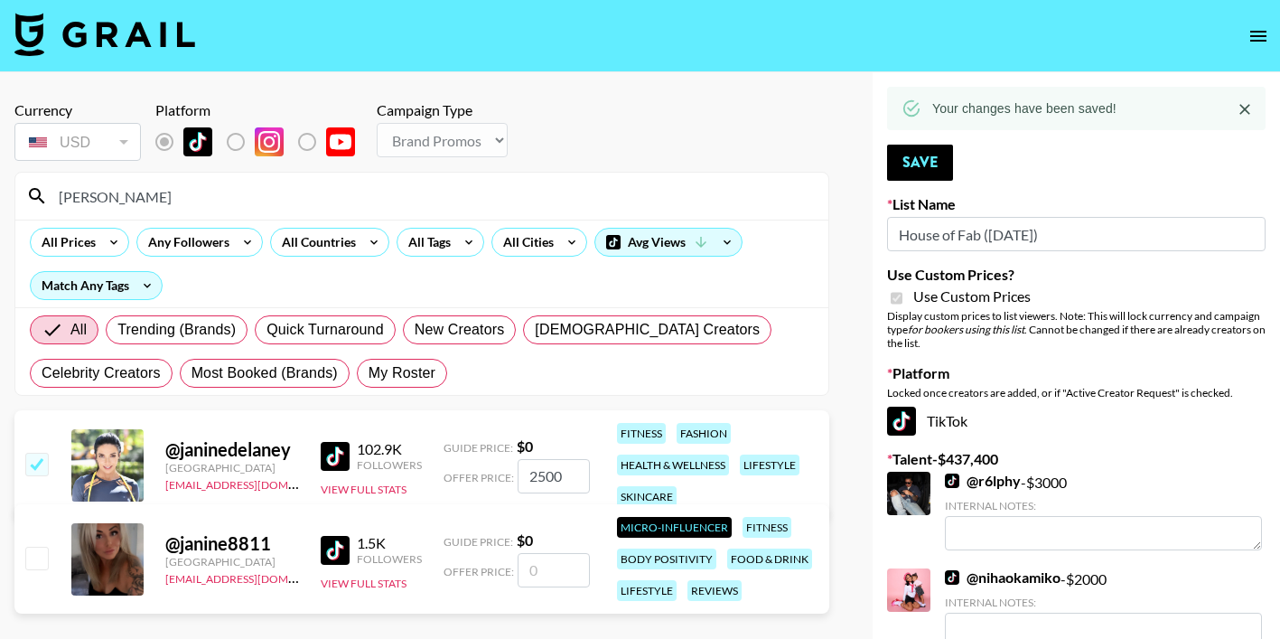 The width and height of the screenshot is (1280, 639). What do you see at coordinates (983, 481) in the screenshot?
I see `a: @r6lphy` at bounding box center [983, 481].